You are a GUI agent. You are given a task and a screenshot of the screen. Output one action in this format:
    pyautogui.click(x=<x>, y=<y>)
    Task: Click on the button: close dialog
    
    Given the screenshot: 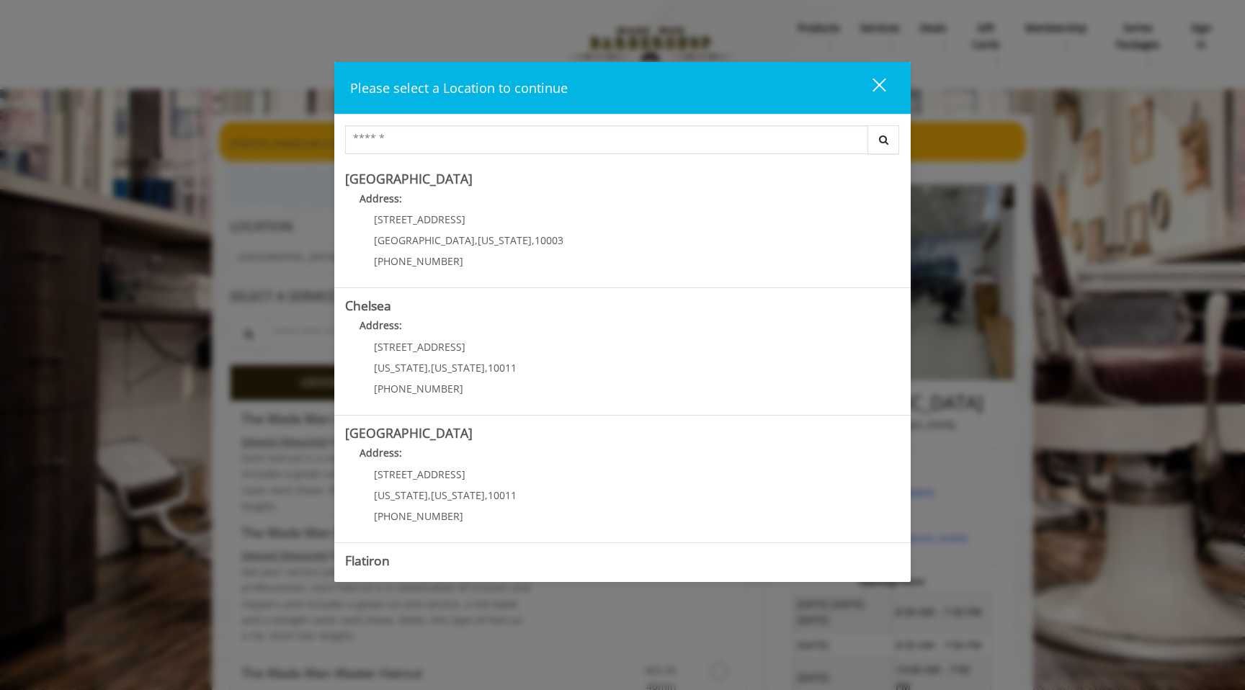 What is the action you would take?
    pyautogui.click(x=870, y=87)
    